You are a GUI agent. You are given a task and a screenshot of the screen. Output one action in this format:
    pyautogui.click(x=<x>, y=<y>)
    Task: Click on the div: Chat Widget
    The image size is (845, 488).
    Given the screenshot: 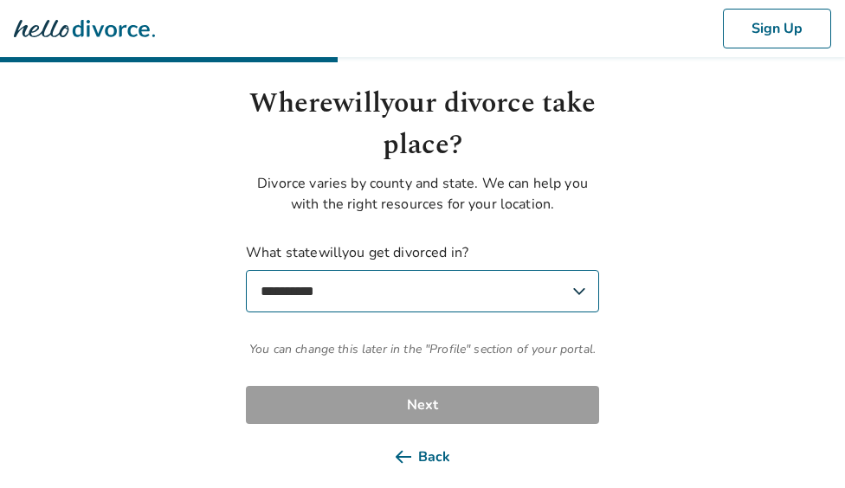 What is the action you would take?
    pyautogui.click(x=802, y=447)
    